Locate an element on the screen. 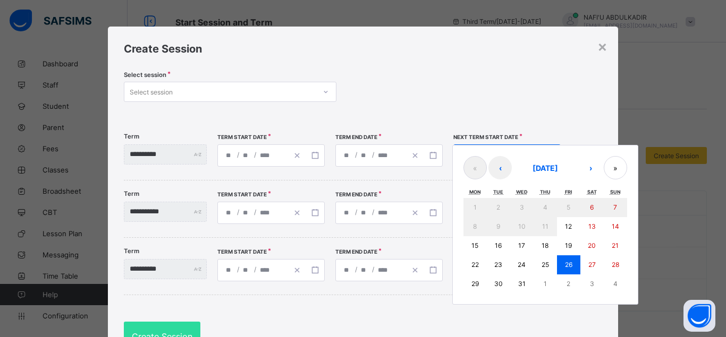 The image size is (726, 337). abbr: December 18, 2025 is located at coordinates (545, 245).